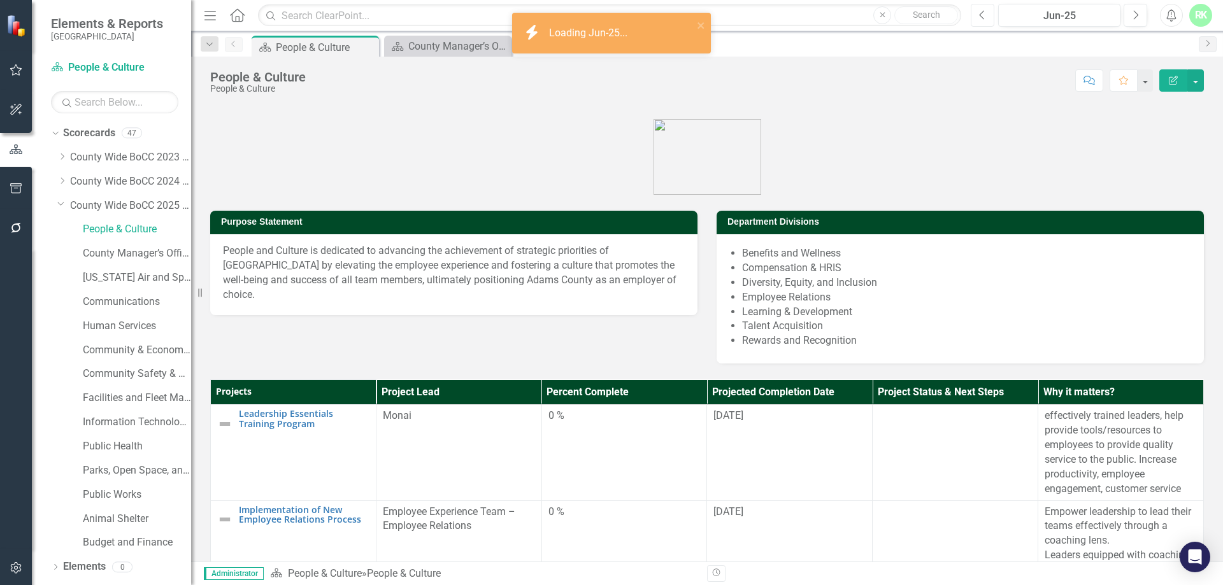 The image size is (1223, 585). I want to click on a: Community & Economic Development, so click(137, 350).